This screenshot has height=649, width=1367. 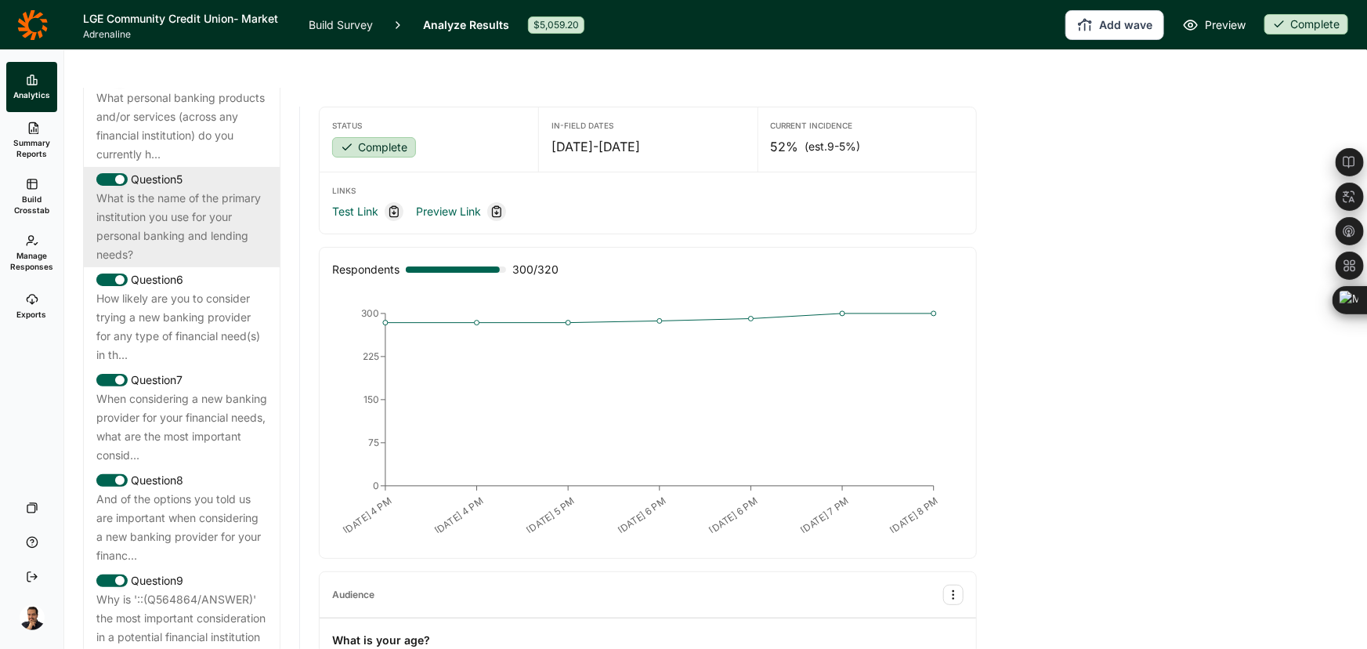 What do you see at coordinates (31, 261) in the screenshot?
I see `span: Manage Responses` at bounding box center [31, 261].